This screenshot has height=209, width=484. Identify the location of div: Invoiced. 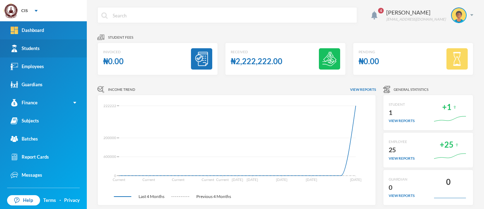
(113, 52).